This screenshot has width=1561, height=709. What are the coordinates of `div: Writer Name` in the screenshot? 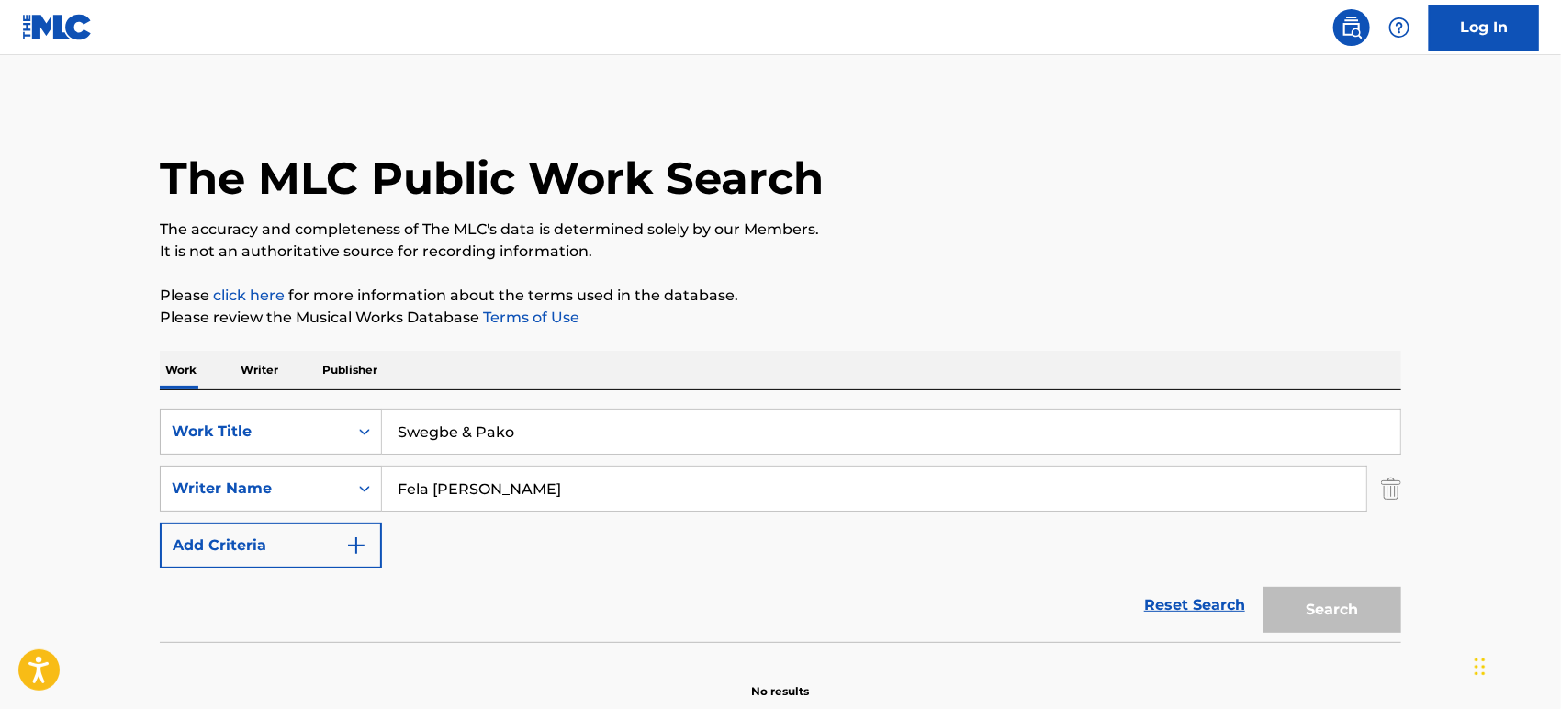 It's located at (254, 489).